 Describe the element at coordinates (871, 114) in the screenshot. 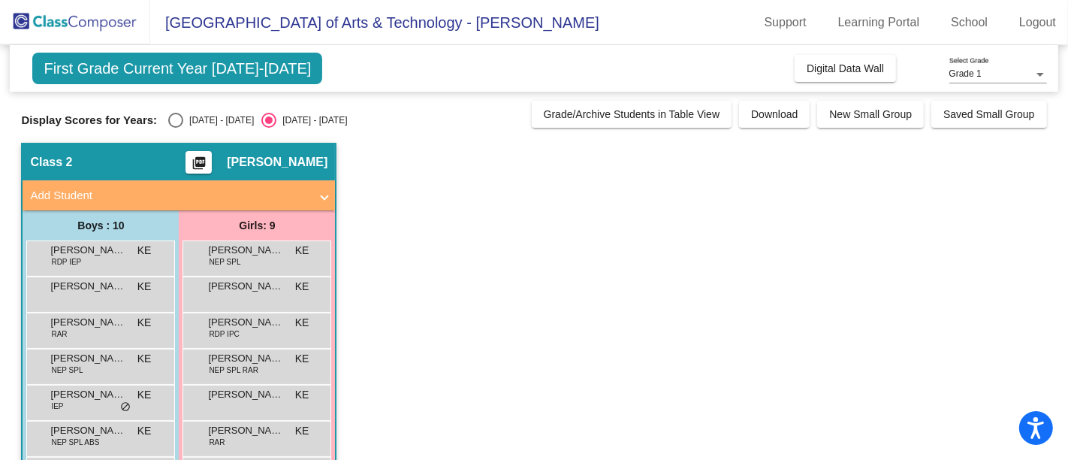

I see `button: New Small Group` at that location.